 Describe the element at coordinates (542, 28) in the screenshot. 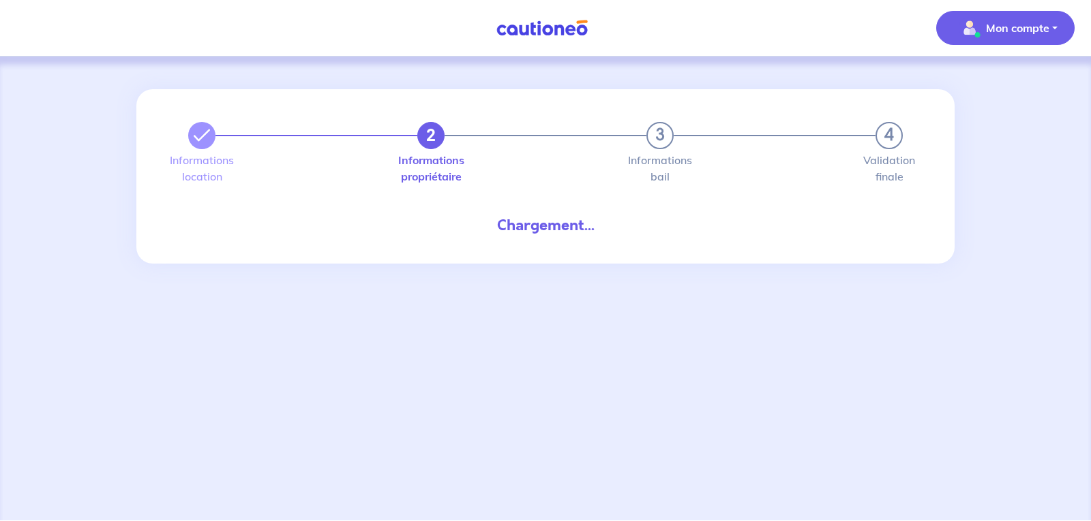

I see `img: Cautioneo` at that location.